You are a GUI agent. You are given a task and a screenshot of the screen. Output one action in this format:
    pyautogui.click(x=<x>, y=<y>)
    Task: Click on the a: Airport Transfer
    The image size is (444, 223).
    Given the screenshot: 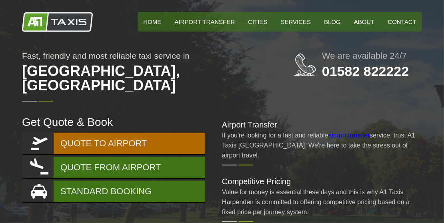 What is the action you would take?
    pyautogui.click(x=204, y=22)
    